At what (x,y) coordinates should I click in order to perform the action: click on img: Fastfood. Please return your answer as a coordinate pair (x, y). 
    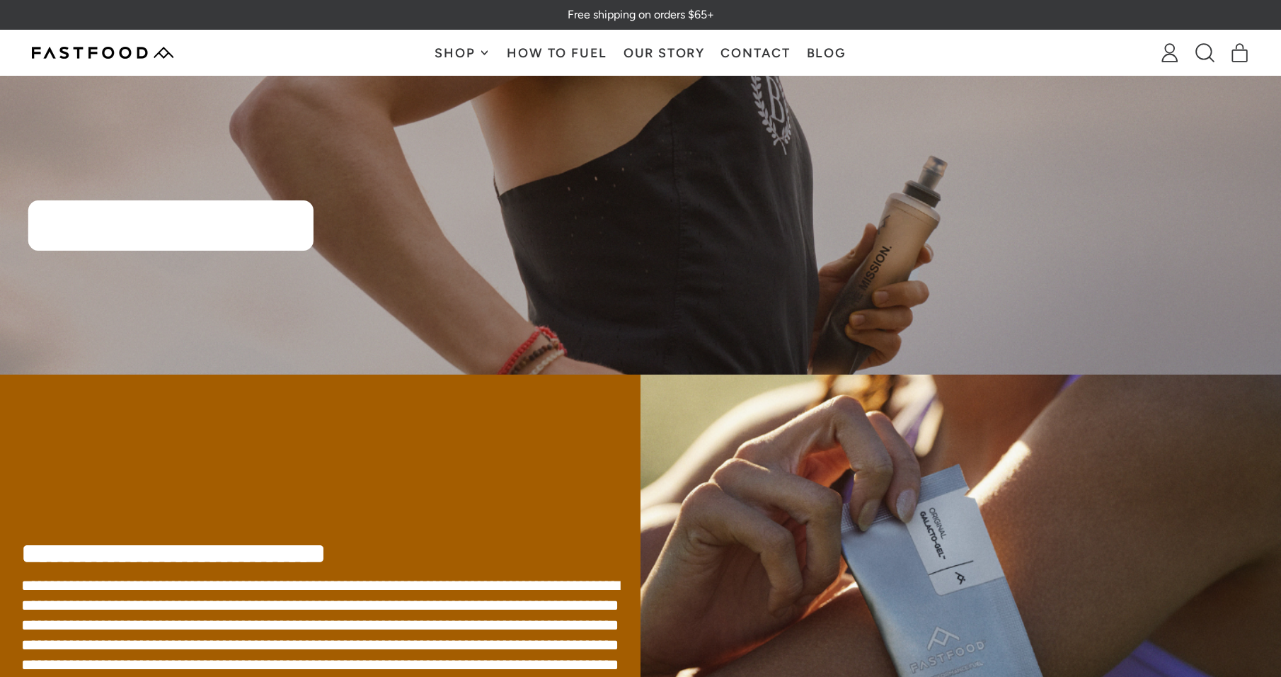
    Looking at the image, I should click on (103, 52).